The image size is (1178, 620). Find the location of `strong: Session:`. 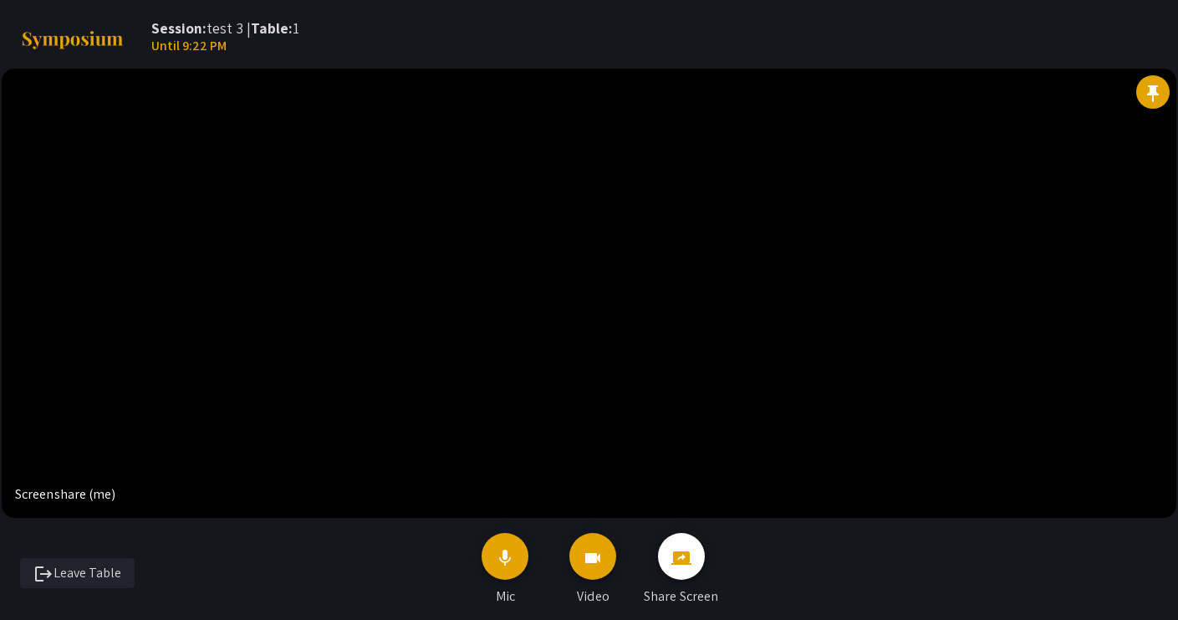

strong: Session: is located at coordinates (179, 28).